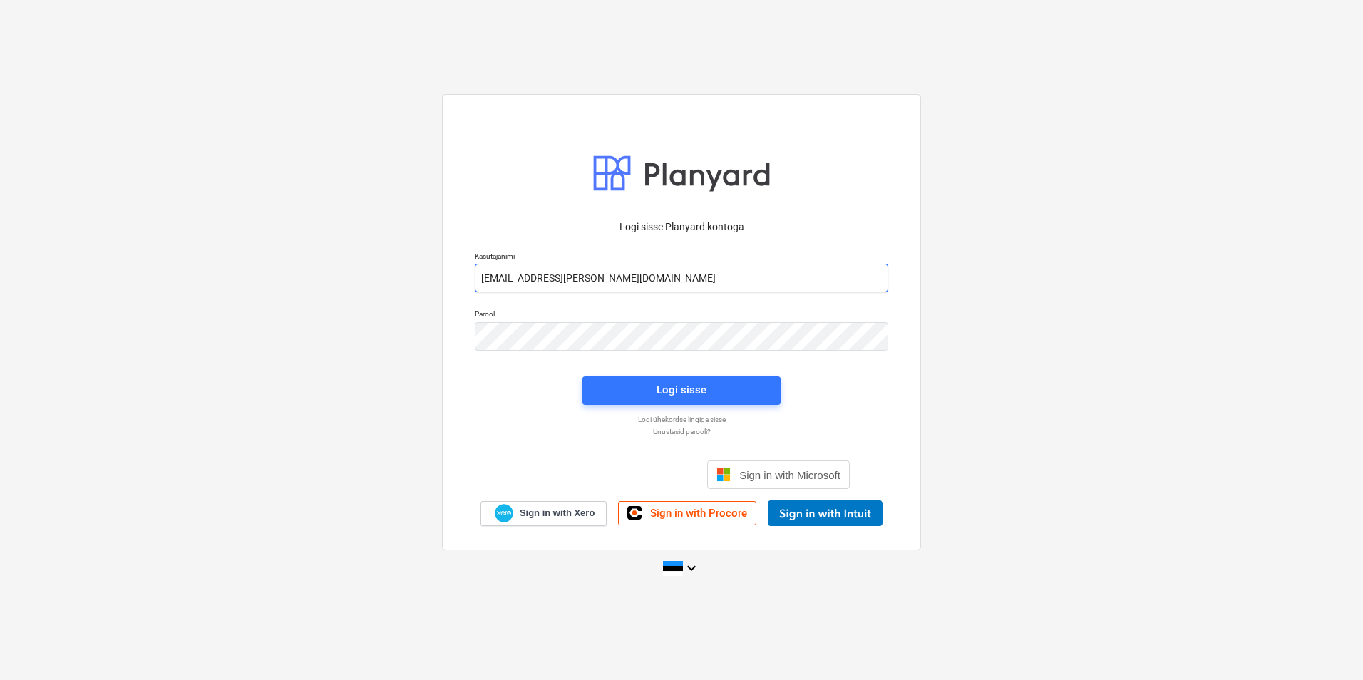 The image size is (1363, 680). What do you see at coordinates (724, 475) in the screenshot?
I see `img: Microsoft logo` at bounding box center [724, 475].